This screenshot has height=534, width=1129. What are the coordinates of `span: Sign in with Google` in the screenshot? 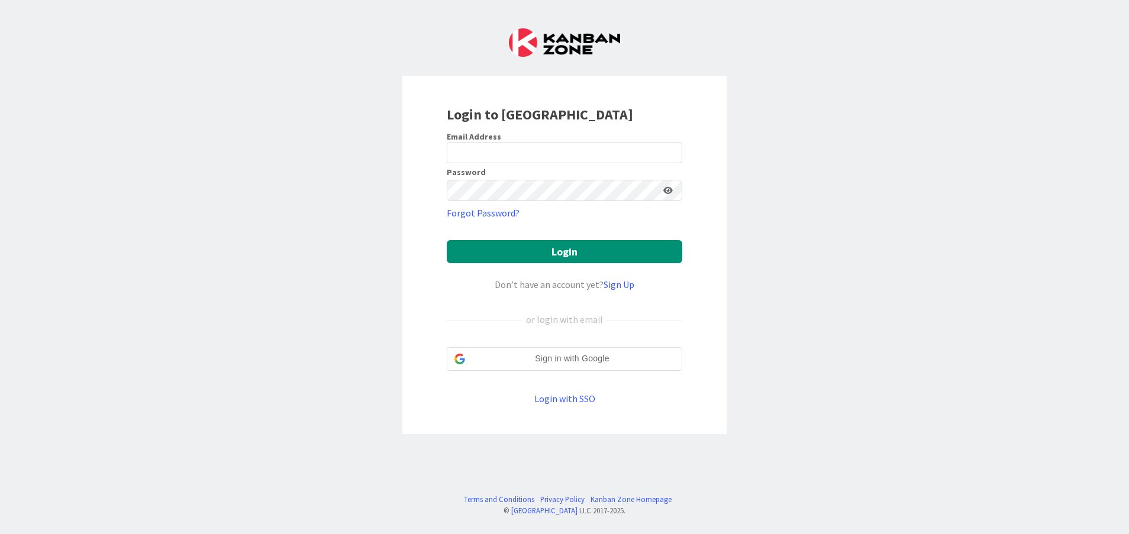 It's located at (572, 358).